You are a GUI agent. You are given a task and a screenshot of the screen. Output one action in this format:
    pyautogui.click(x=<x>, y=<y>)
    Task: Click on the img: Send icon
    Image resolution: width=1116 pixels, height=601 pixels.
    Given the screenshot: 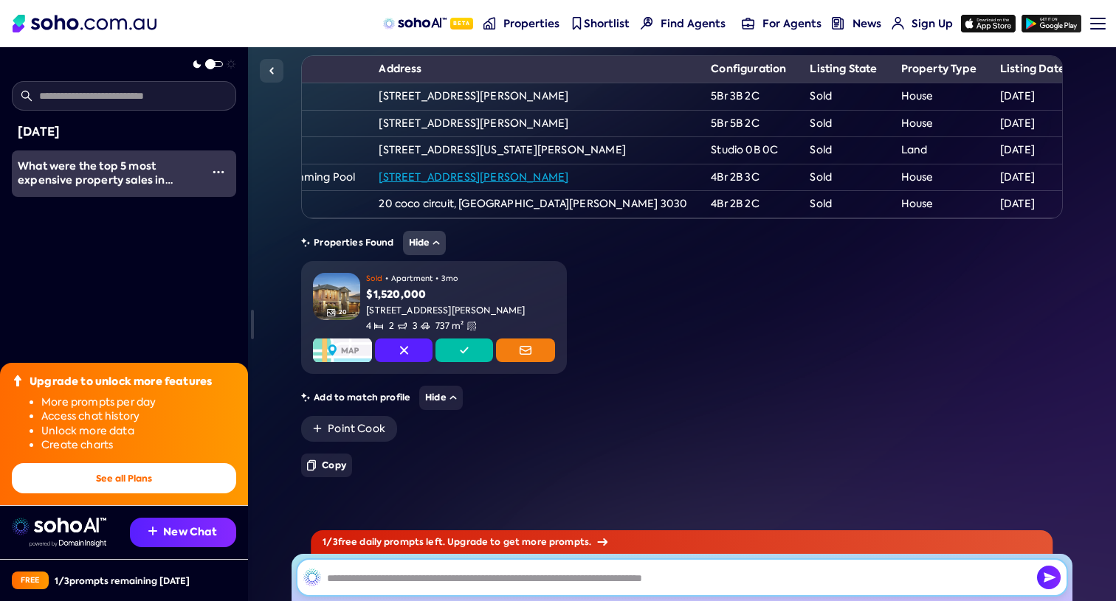 What is the action you would take?
    pyautogui.click(x=1048, y=578)
    